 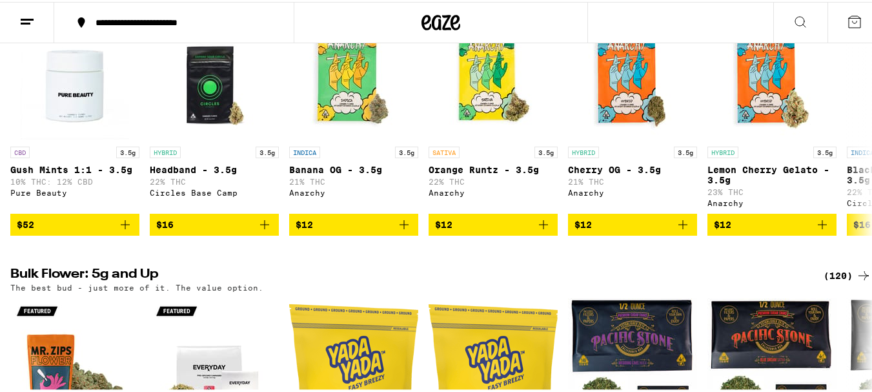 I want to click on p: Headband - 3.5g, so click(x=214, y=168).